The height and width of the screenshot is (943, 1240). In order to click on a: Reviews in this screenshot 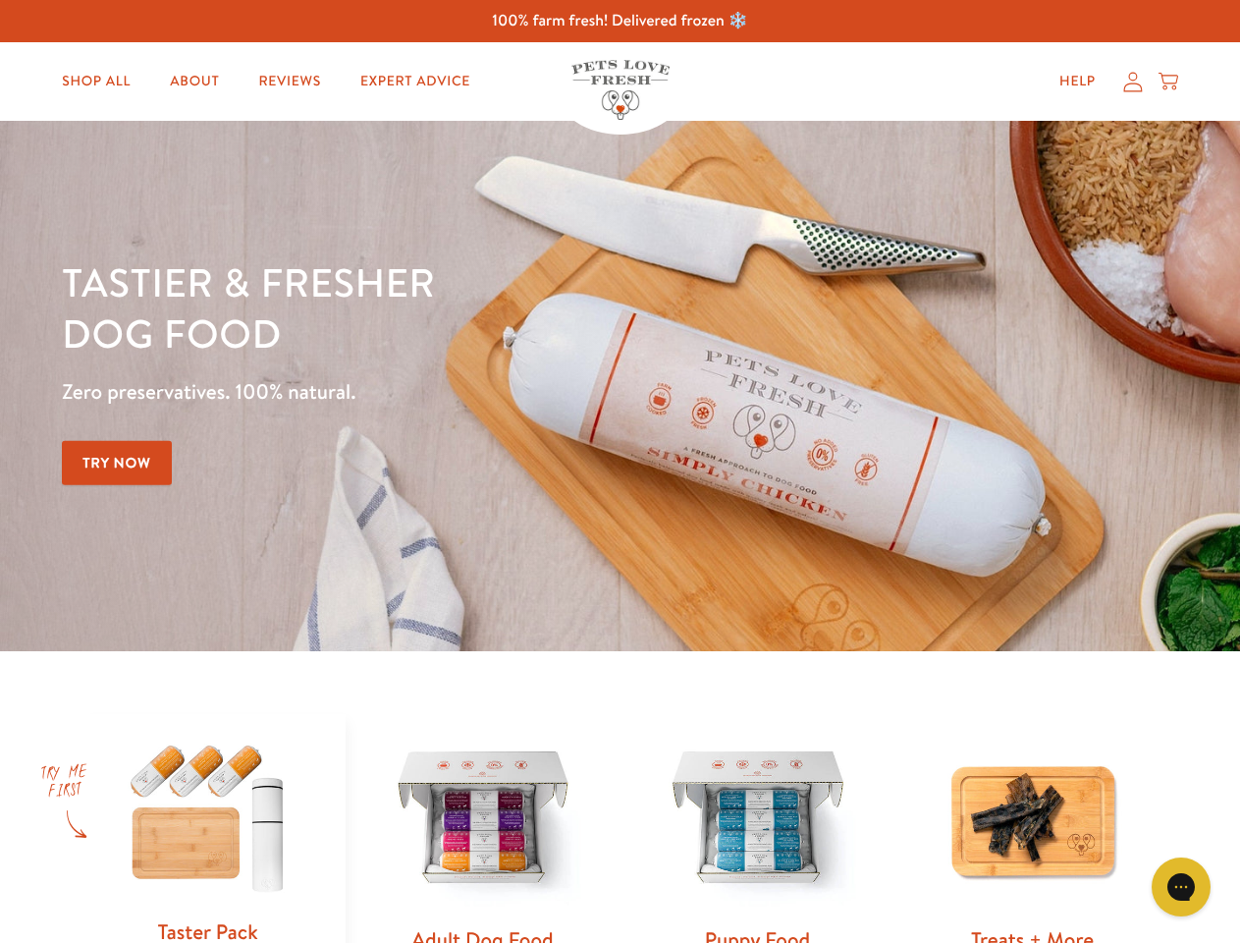, I will do `click(289, 81)`.